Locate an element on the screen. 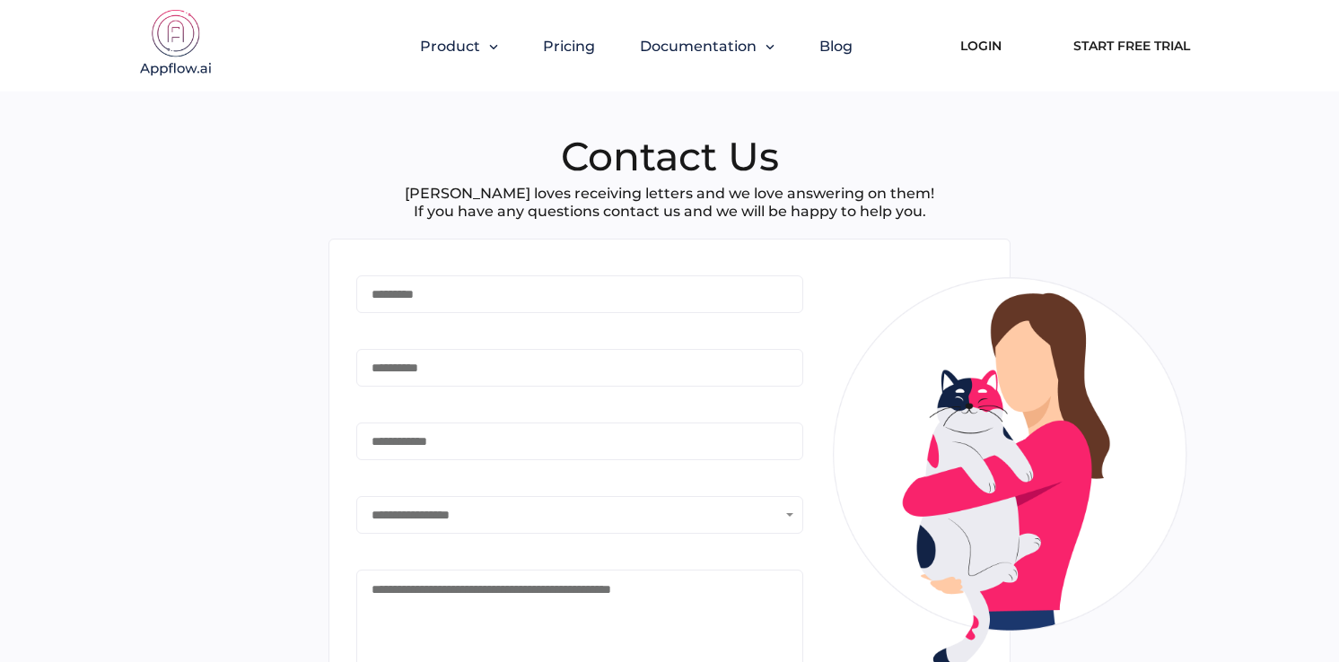 The width and height of the screenshot is (1339, 662). h1: Contact Us is located at coordinates (670, 156).